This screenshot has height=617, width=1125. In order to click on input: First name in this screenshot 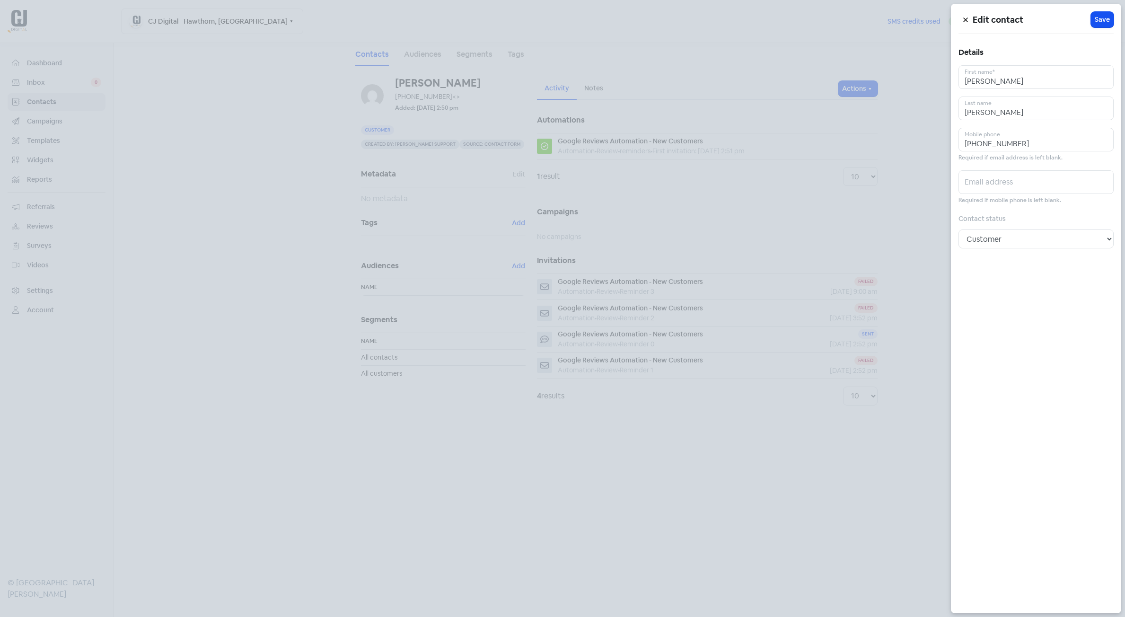, I will do `click(1036, 77)`.